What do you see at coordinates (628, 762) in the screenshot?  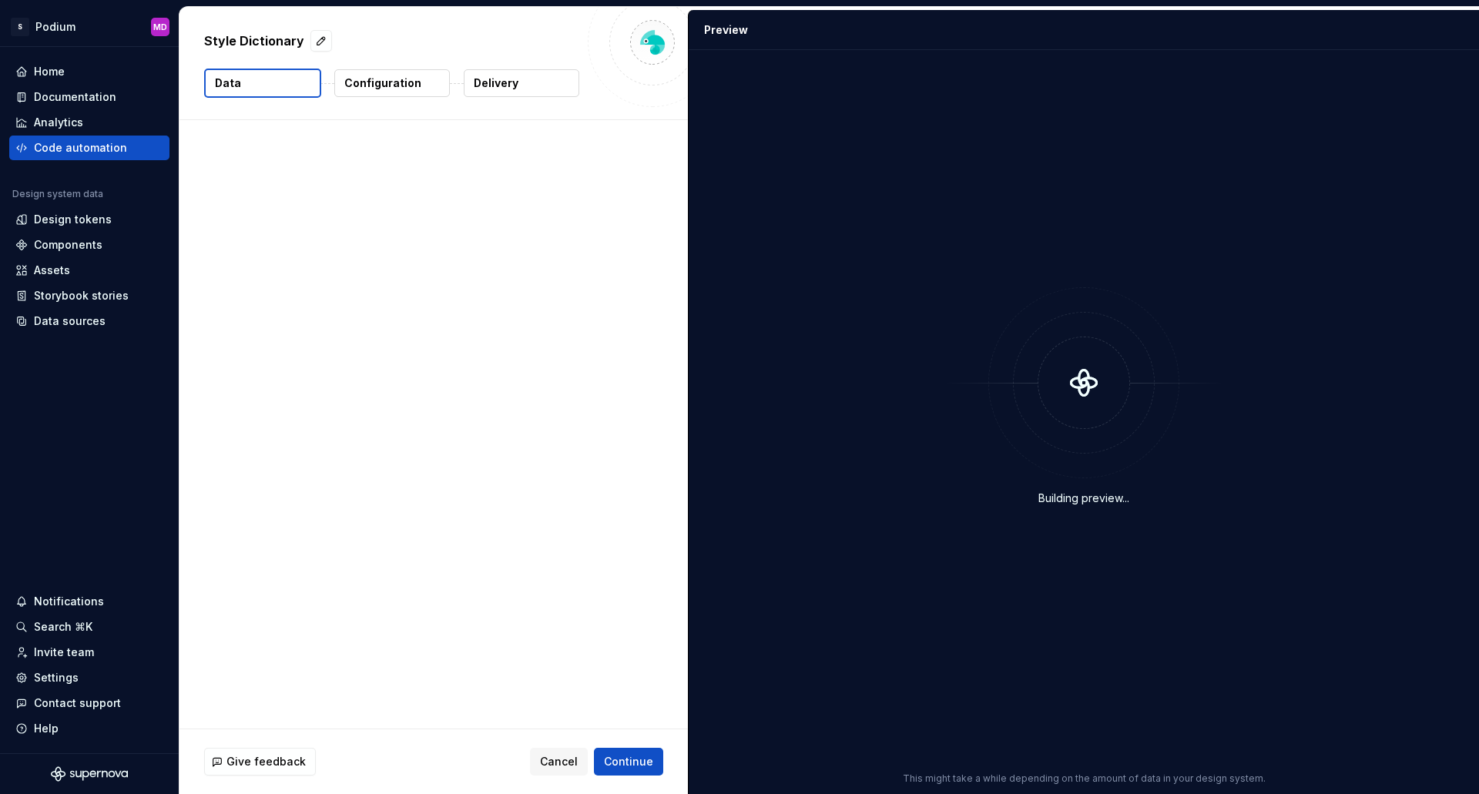 I see `button: Continue` at bounding box center [628, 762].